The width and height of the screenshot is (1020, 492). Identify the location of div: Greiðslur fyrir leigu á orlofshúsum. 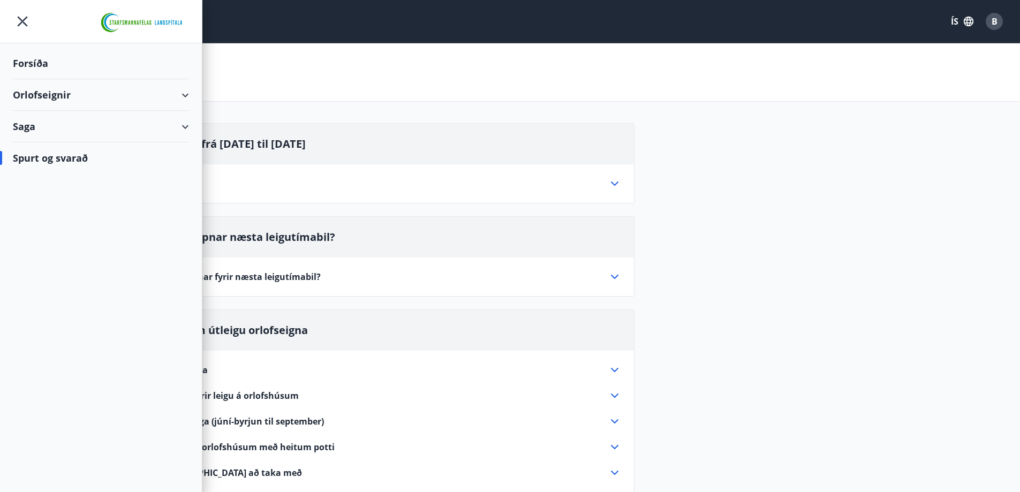
(386, 396).